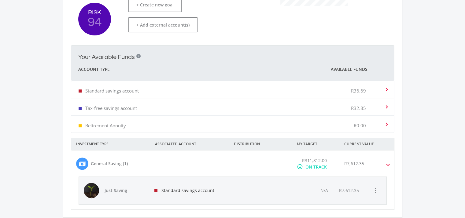 The image size is (465, 218). I want to click on span: R311,812.00, so click(315, 161).